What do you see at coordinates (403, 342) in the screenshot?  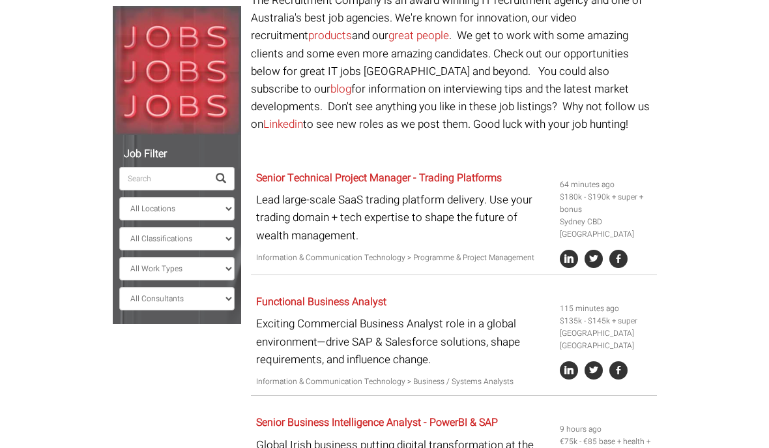 I see `p: Exciting Commercial Business Analyst role in a global environment—drive SAP & Salesforce solution...` at bounding box center [403, 342].